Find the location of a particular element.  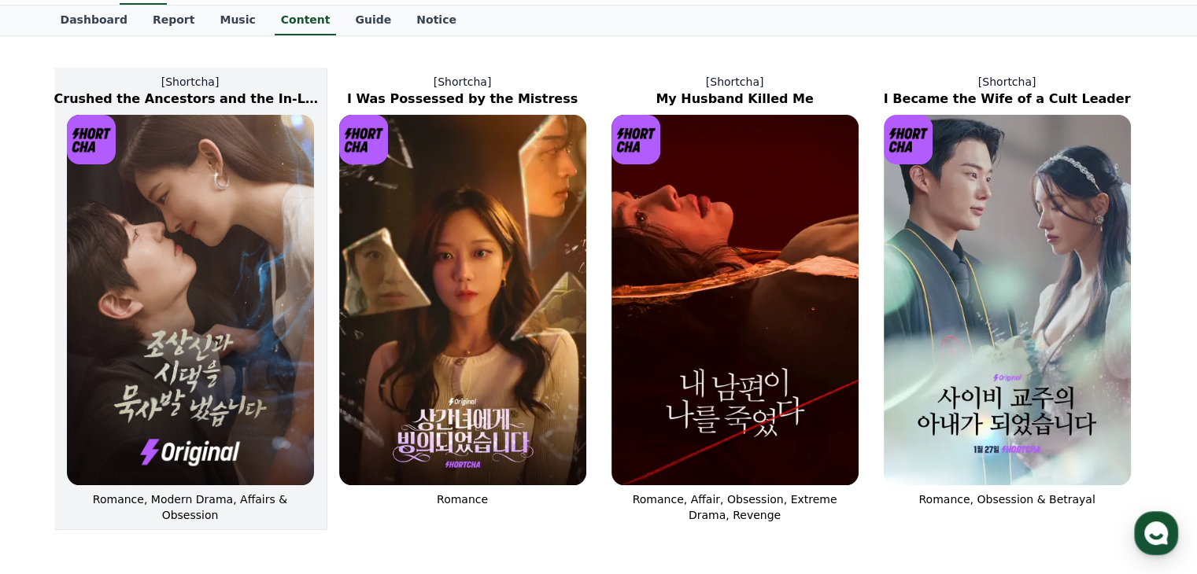

span: Romance, Modern Drama, Affairs & Obsession is located at coordinates (190, 508).